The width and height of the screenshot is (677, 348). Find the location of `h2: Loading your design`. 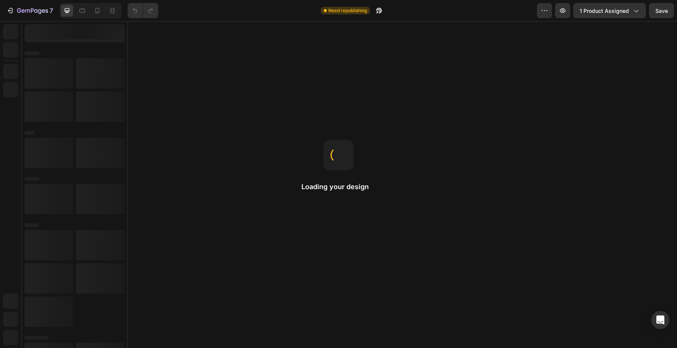

h2: Loading your design is located at coordinates (338, 187).